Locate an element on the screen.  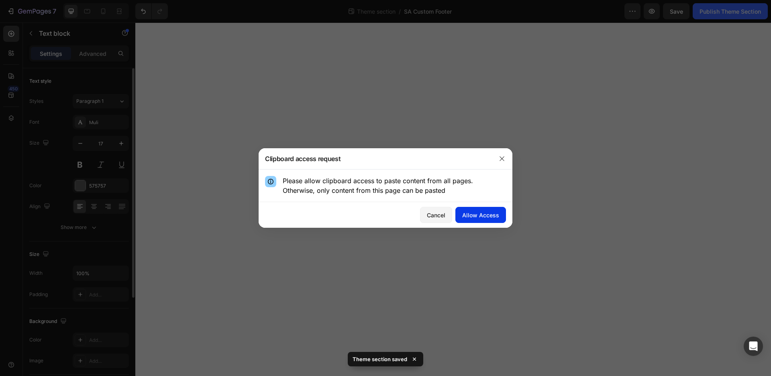
div: Allow Access is located at coordinates (480, 215).